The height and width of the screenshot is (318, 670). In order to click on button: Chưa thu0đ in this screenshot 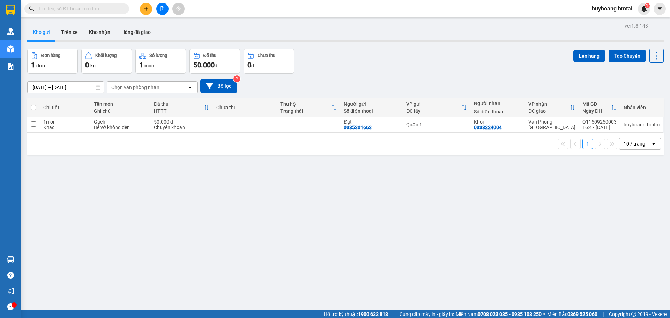, I will do `click(269, 61)`.